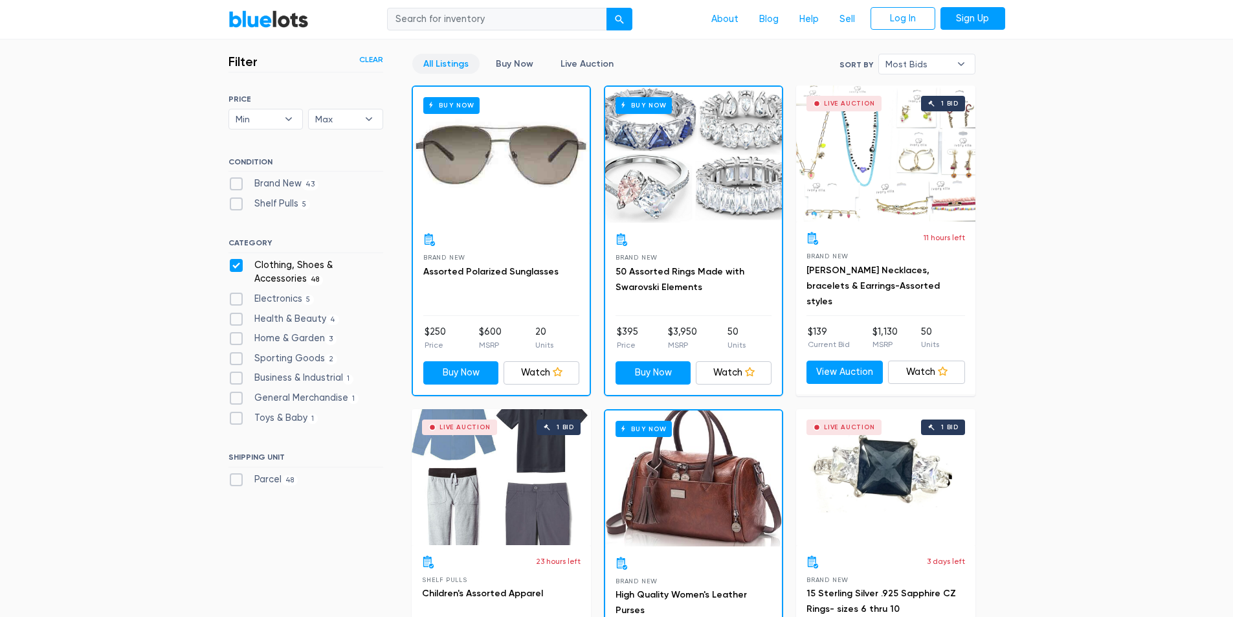 This screenshot has height=617, width=1233. What do you see at coordinates (271, 299) in the screenshot?
I see `label: Electronics` at bounding box center [271, 299].